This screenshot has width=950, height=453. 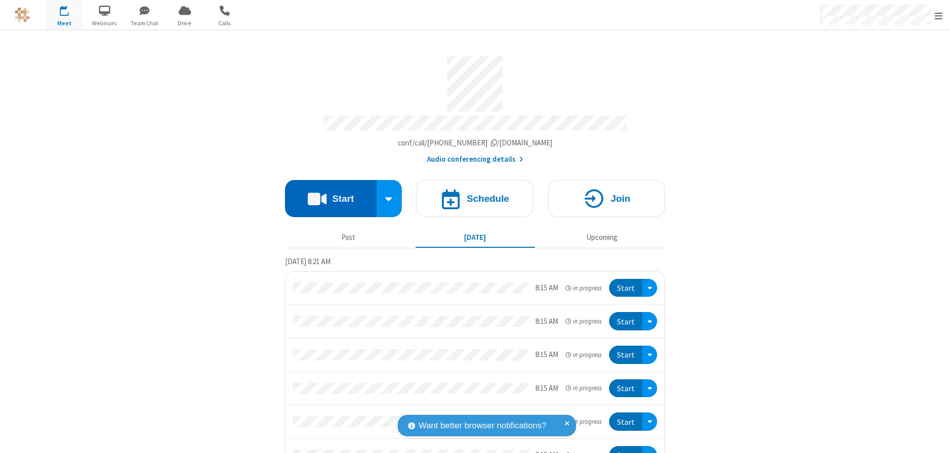 What do you see at coordinates (620, 198) in the screenshot?
I see `h4: Join` at bounding box center [620, 198].